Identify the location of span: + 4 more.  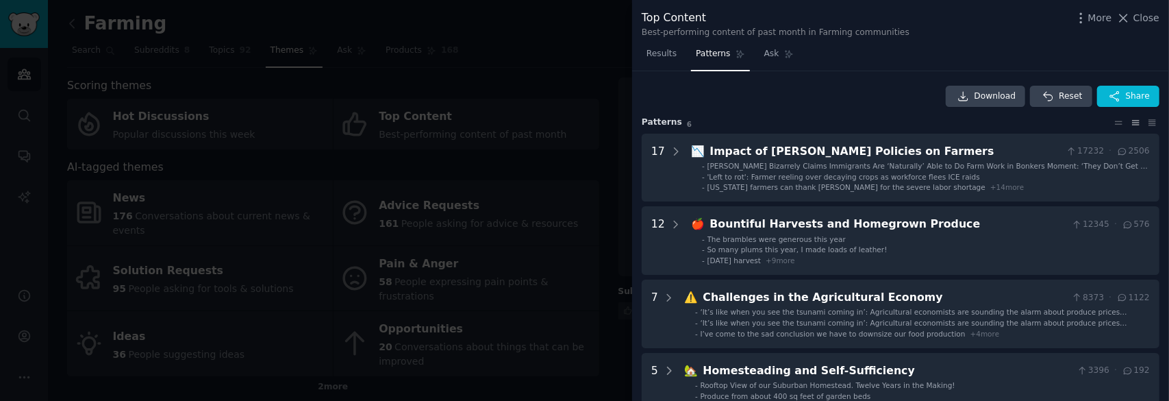
(985, 333).